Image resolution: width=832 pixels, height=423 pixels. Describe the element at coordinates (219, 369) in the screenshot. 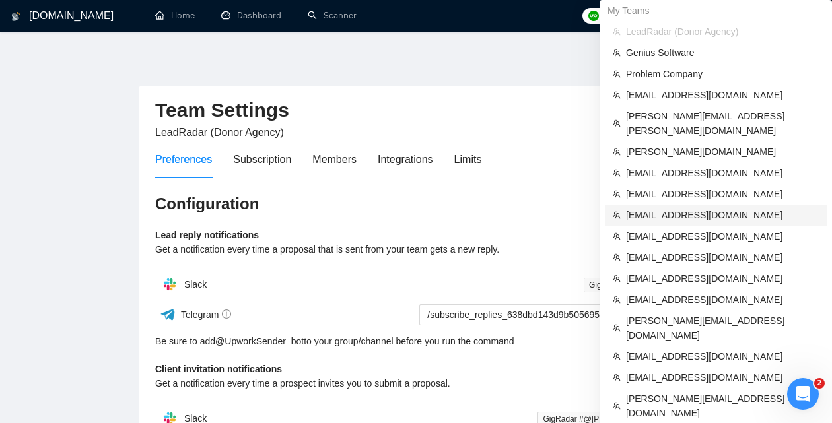

I see `b: Client invitation notifications` at that location.